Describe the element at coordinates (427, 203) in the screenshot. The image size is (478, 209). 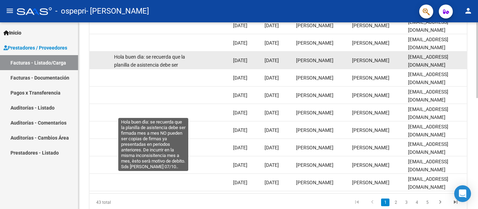
I see `li: page 5` at that location.